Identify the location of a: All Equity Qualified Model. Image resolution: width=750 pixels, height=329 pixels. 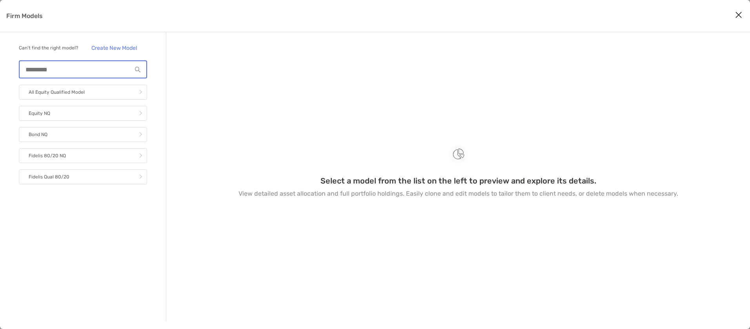
(83, 92).